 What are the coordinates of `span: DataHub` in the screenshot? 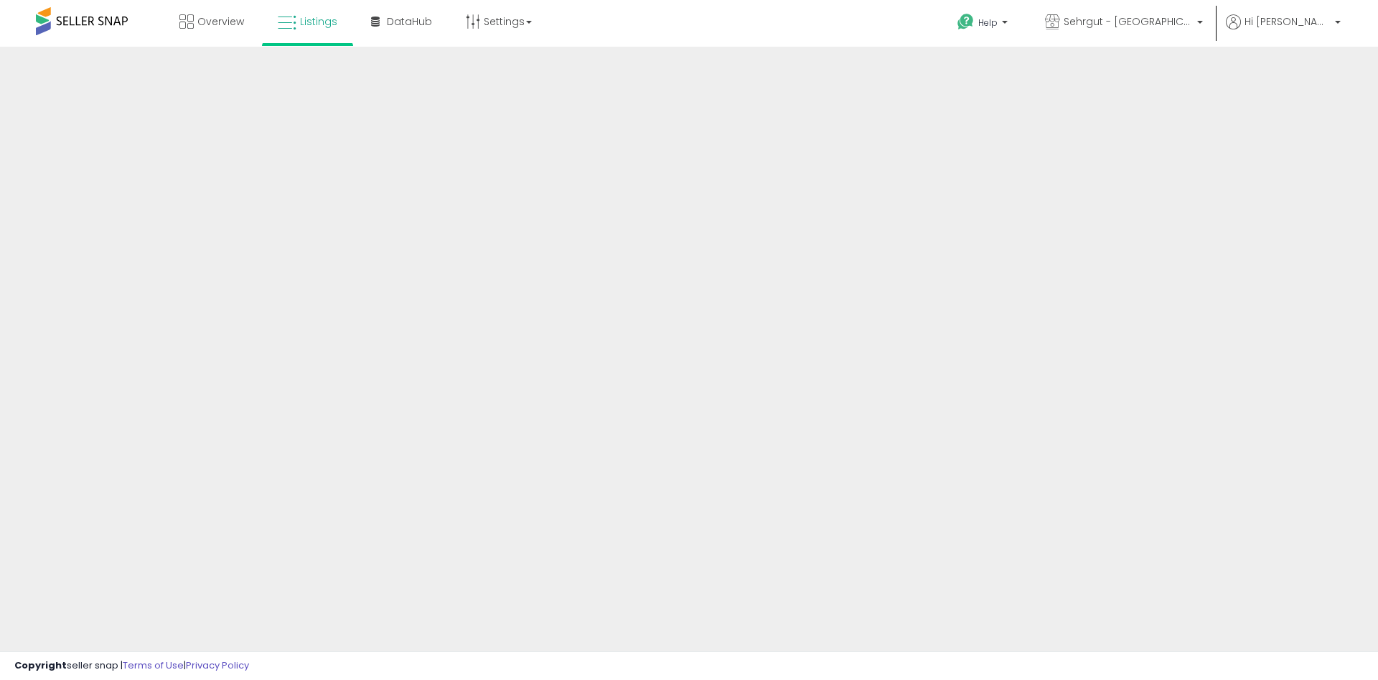 It's located at (409, 22).